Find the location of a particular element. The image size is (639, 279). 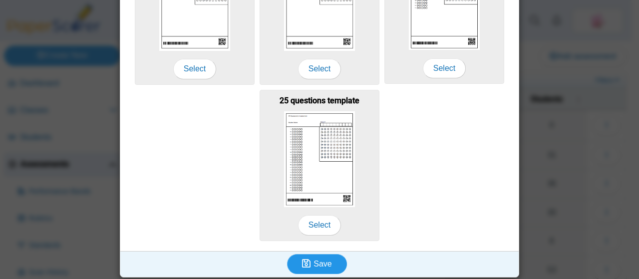

b: 25 questions template is located at coordinates (319, 100).